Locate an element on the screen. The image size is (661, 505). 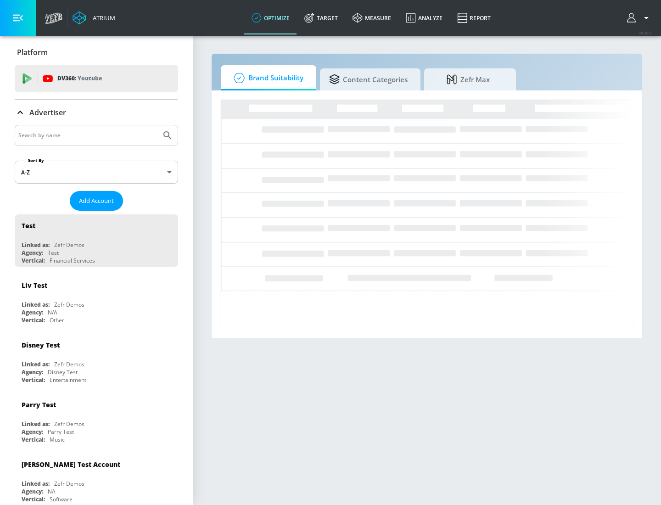
div: N/A is located at coordinates (52, 312).